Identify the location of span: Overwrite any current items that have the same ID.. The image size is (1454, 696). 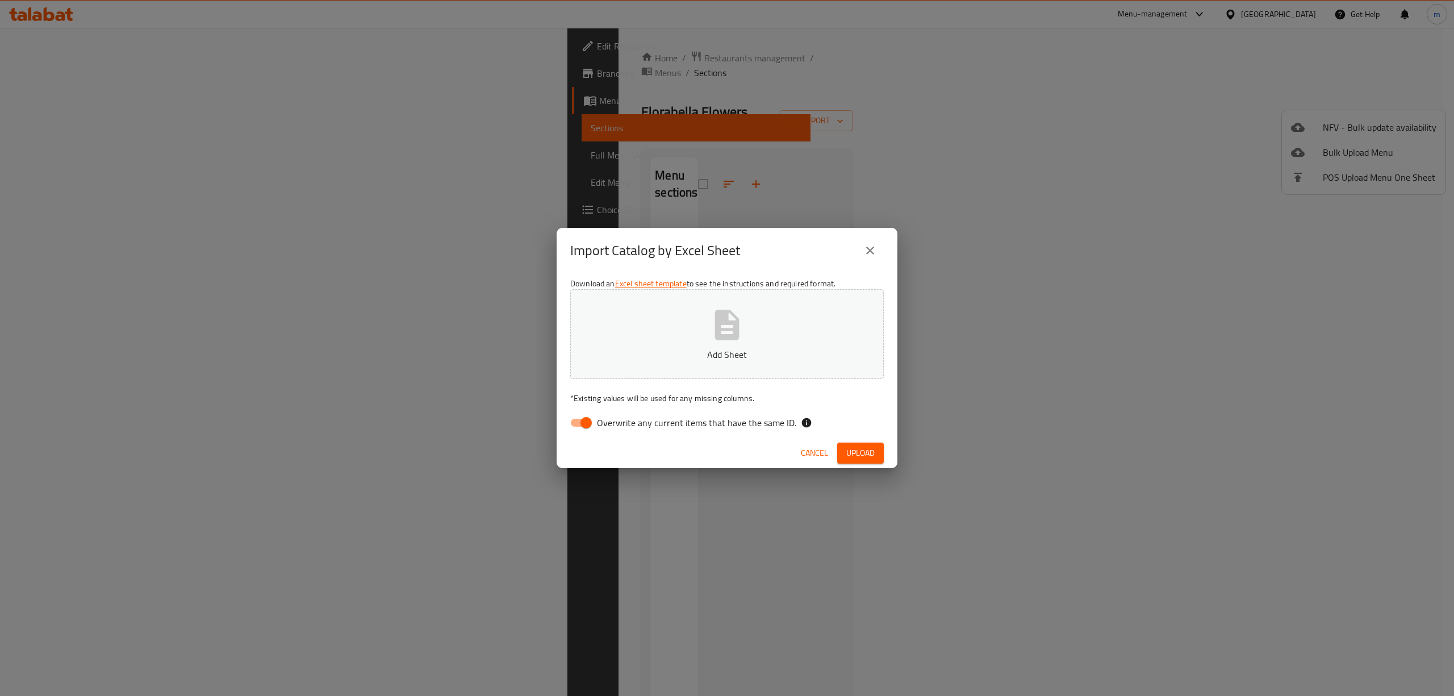
(696, 423).